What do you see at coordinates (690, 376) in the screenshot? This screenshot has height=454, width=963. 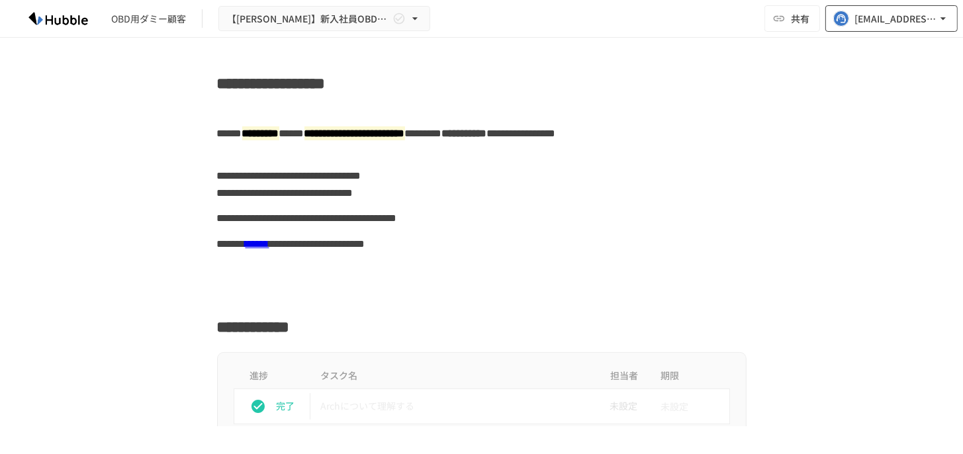 I see `th: 期限` at bounding box center [690, 376].